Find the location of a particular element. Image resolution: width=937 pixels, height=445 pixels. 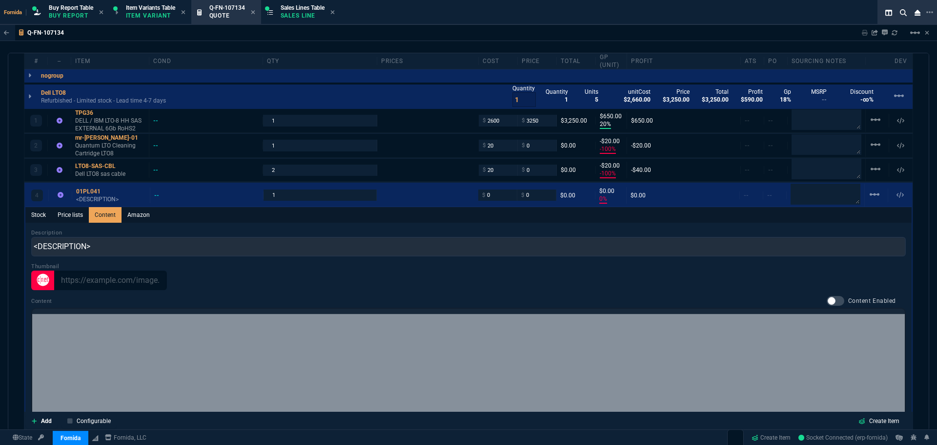

span: Socket Connected (erp-fornida) is located at coordinates (843, 437).